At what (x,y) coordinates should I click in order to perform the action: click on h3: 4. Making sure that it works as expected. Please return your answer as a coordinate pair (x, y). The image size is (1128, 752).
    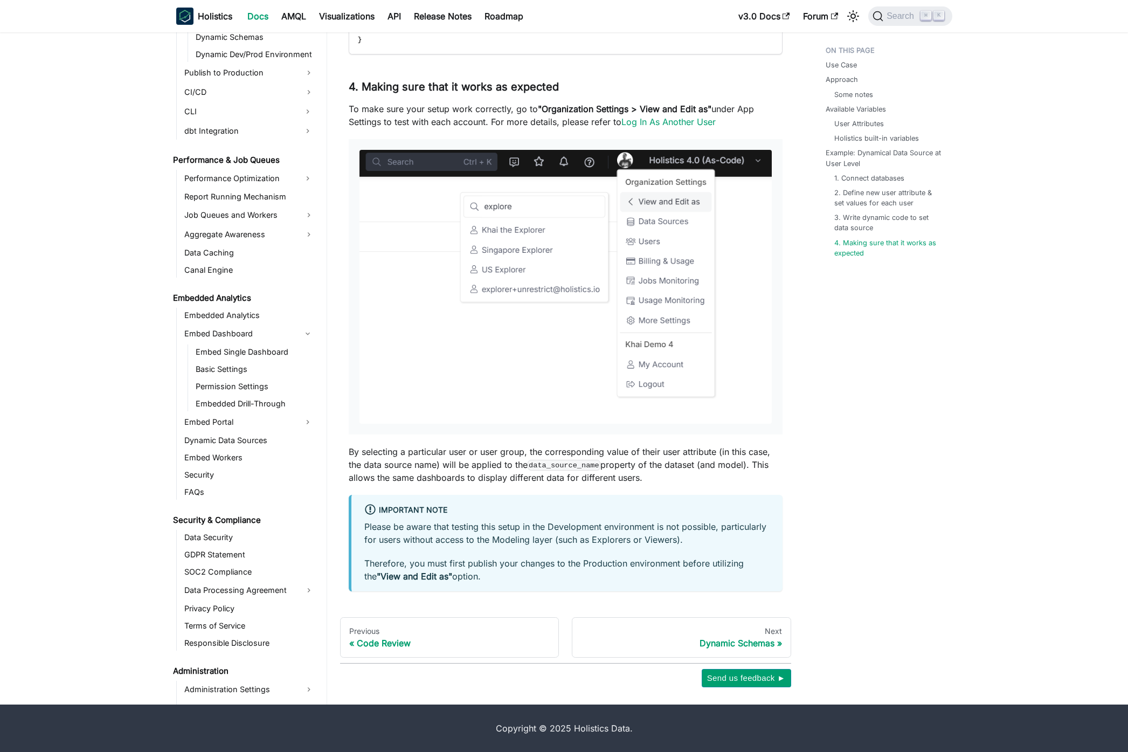
    Looking at the image, I should click on (566, 87).